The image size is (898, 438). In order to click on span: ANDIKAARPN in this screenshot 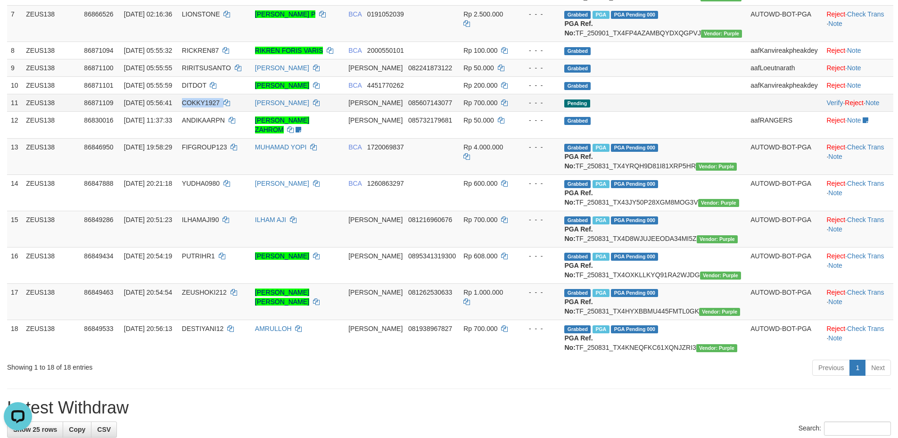, I will do `click(203, 120)`.